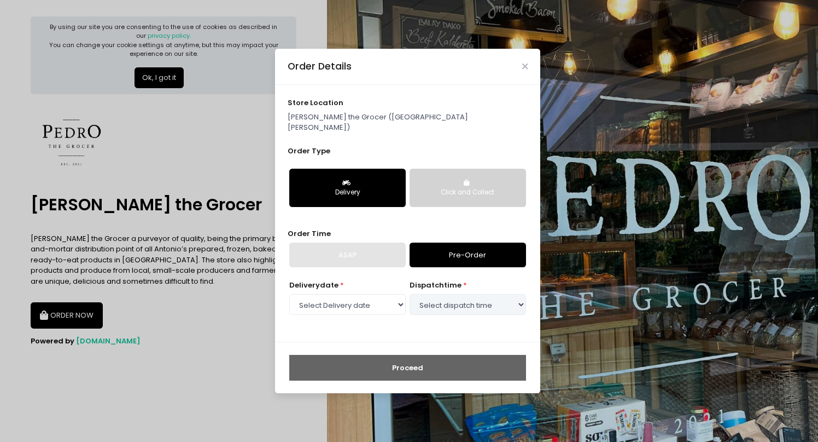  I want to click on div: Delivery, so click(347, 193).